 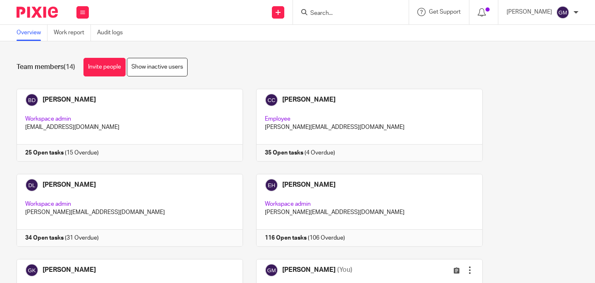 I want to click on img: Pixie, so click(x=37, y=12).